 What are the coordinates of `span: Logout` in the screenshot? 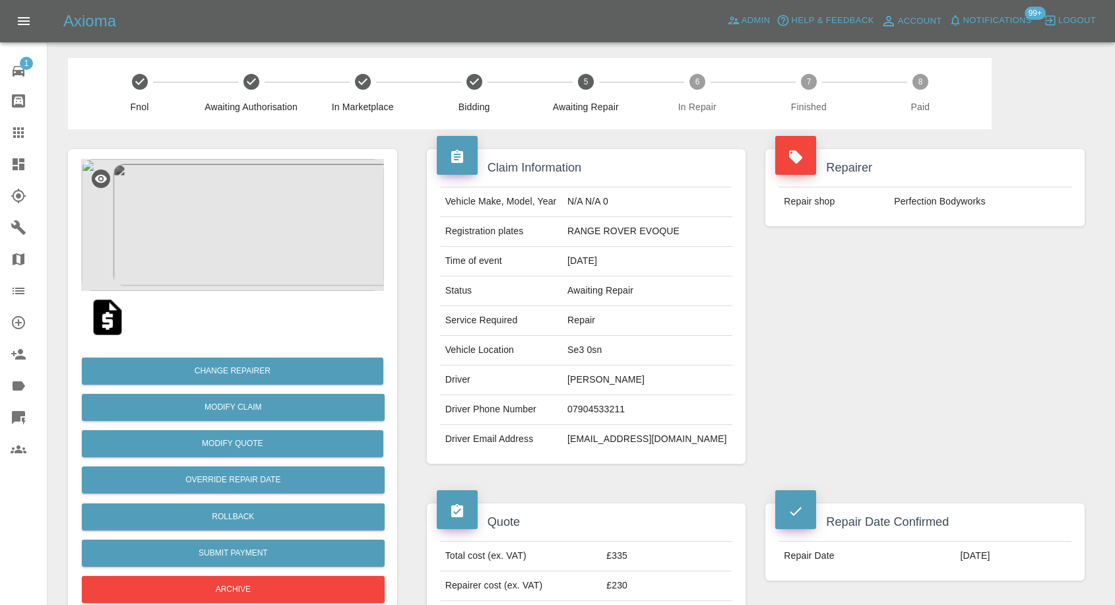 It's located at (1077, 20).